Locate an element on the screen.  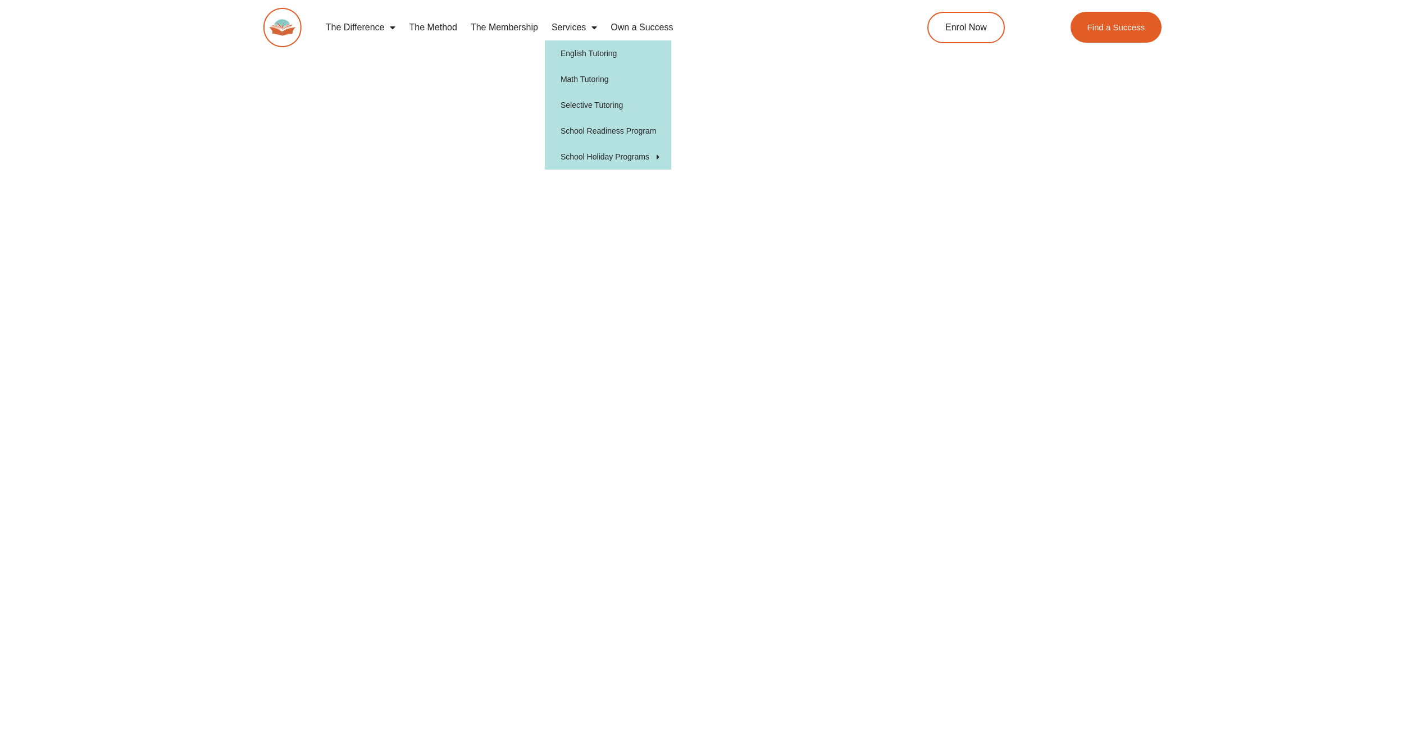
a: Enrol Now is located at coordinates (966, 28).